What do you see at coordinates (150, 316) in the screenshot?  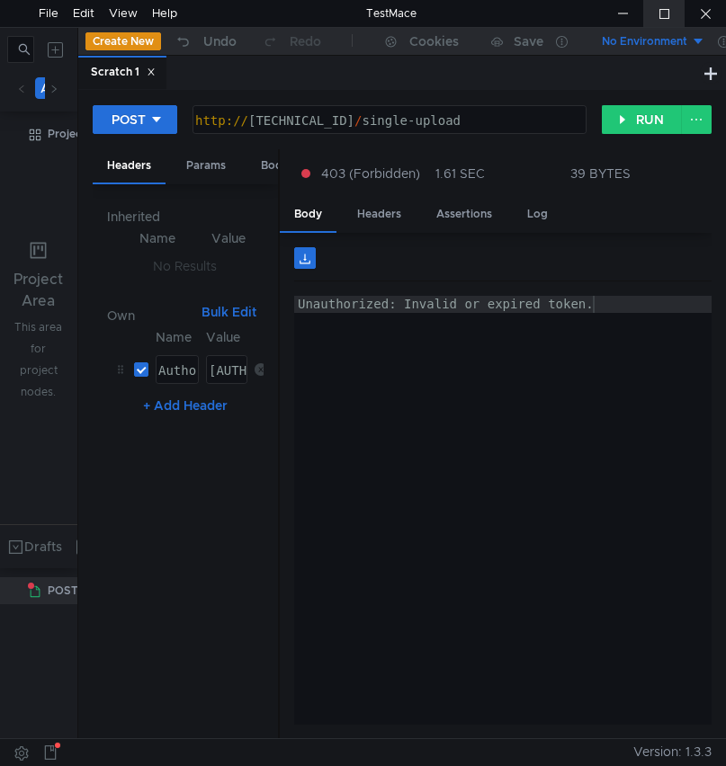 I see `h6: Own` at bounding box center [150, 316].